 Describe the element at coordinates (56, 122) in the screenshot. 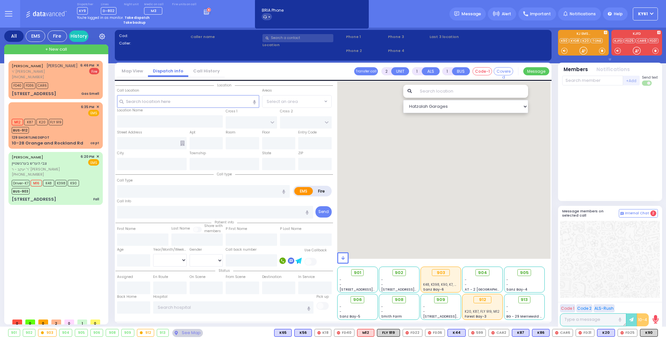

I see `span: FLY 919` at that location.